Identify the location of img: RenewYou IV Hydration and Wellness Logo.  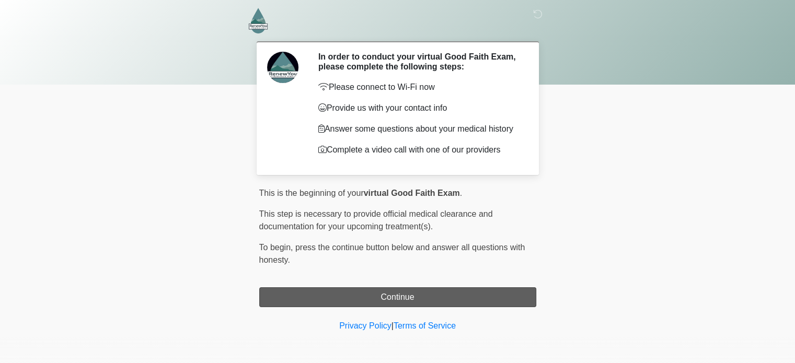
(258, 20).